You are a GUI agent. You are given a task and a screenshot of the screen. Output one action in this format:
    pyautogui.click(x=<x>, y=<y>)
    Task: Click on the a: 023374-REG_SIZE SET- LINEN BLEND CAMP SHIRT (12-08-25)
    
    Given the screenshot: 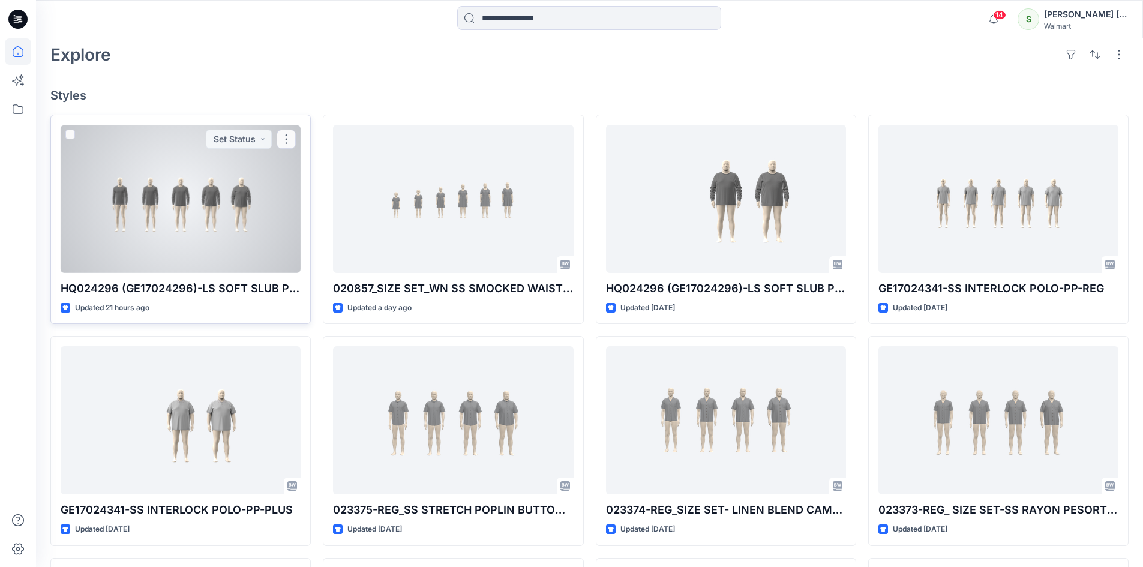 What is the action you would take?
    pyautogui.click(x=726, y=420)
    